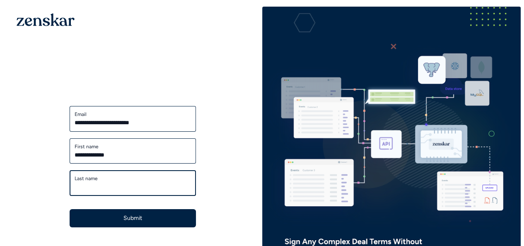 This screenshot has width=524, height=246. I want to click on label: First name, so click(132, 147).